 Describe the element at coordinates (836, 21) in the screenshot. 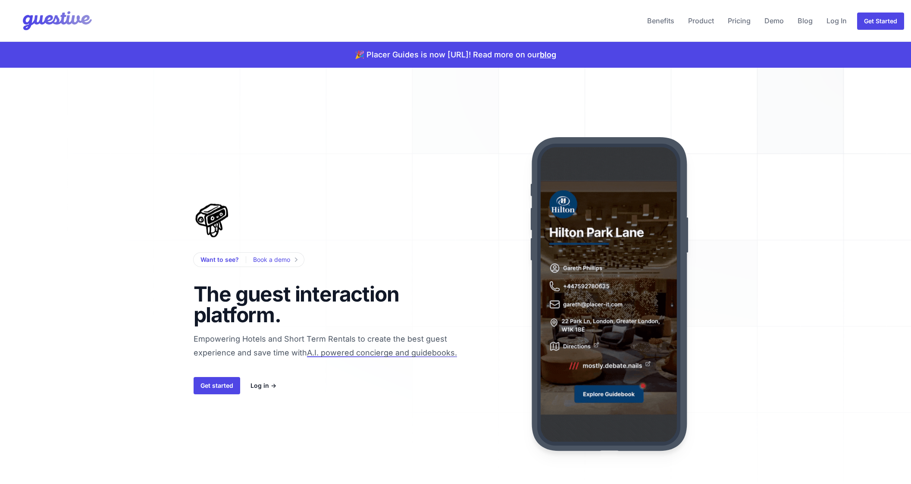

I see `a: Log In` at that location.